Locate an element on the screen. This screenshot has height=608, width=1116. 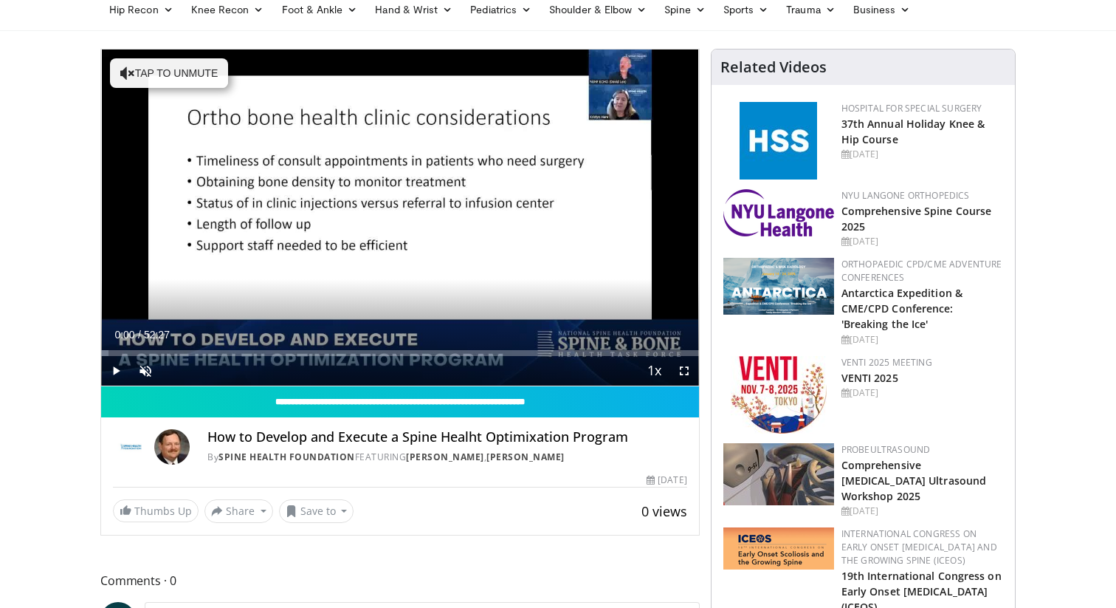
a: Thumbs Up is located at coordinates (156, 510).